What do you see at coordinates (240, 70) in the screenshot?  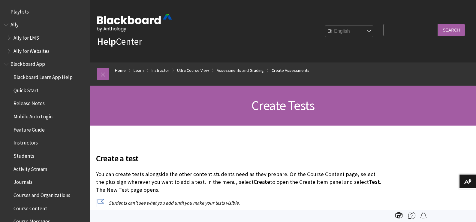 I see `a: Assessments and Grading` at bounding box center [240, 70].